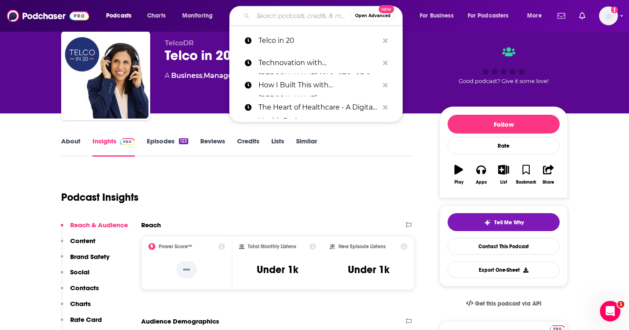  I want to click on div: Share, so click(548, 182).